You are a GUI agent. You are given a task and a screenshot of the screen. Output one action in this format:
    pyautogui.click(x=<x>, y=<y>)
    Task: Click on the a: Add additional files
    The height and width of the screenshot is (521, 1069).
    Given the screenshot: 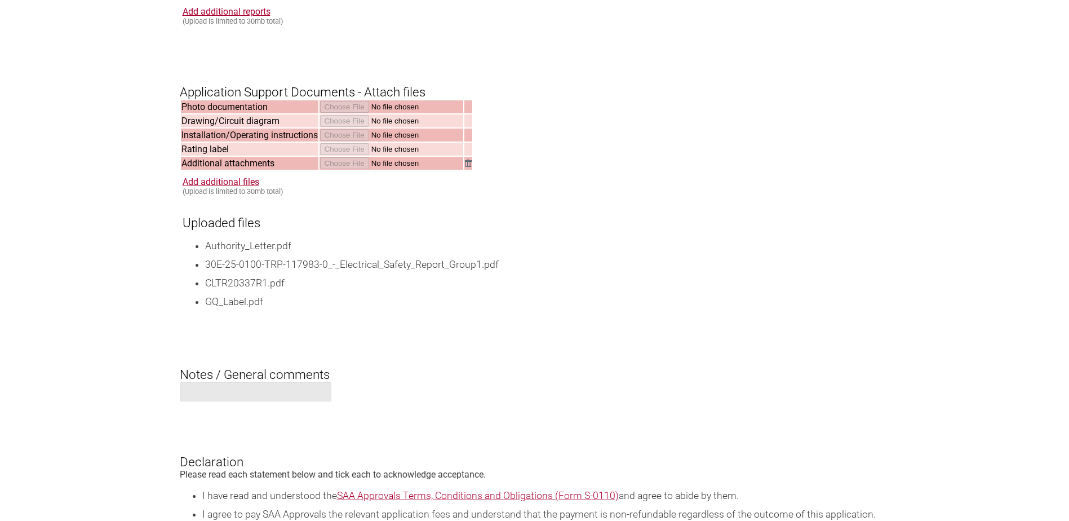 What is the action you would take?
    pyautogui.click(x=221, y=181)
    